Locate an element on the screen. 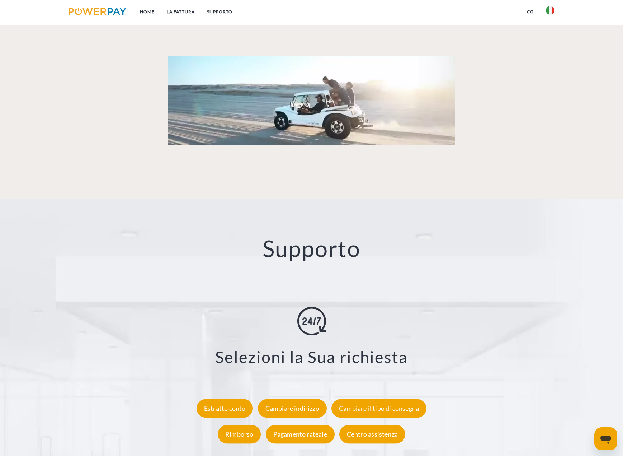 The image size is (623, 456). div: Pagamento rateale is located at coordinates (300, 434).